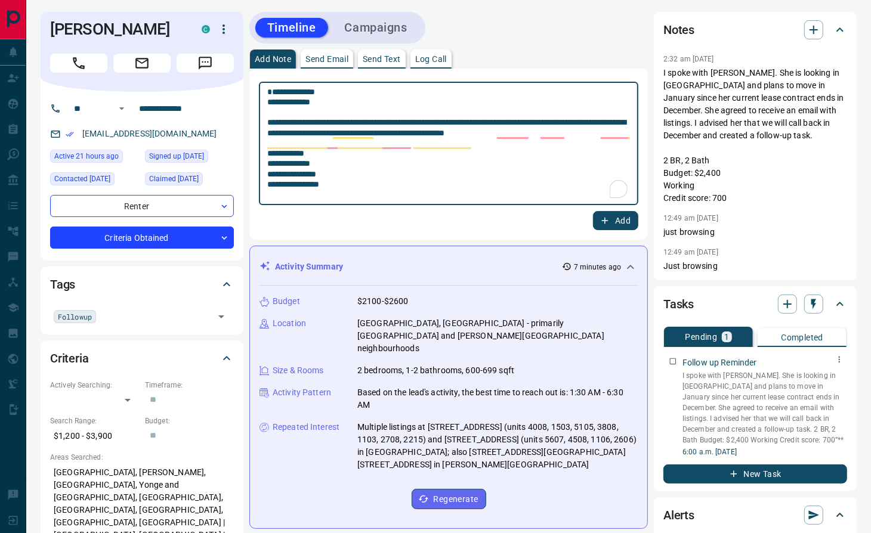 This screenshot has width=871, height=533. I want to click on p: $1,200 - $3,900, so click(94, 436).